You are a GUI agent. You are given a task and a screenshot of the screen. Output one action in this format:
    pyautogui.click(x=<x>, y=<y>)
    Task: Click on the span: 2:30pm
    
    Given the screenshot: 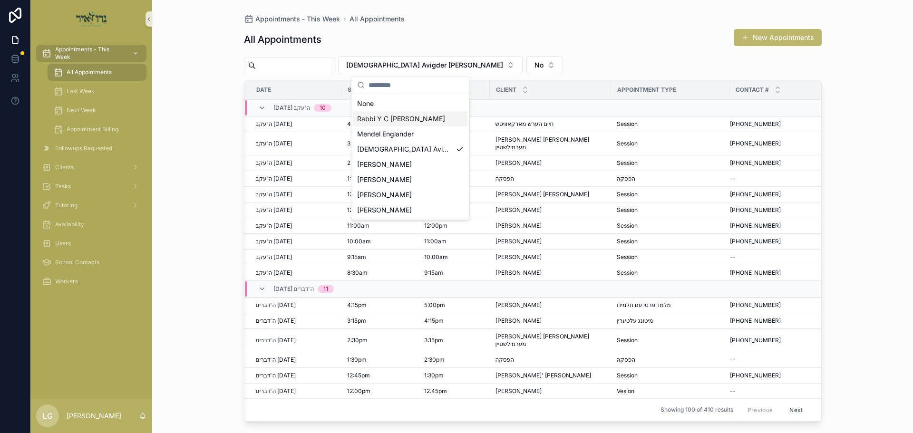 What is the action you would take?
    pyautogui.click(x=357, y=340)
    